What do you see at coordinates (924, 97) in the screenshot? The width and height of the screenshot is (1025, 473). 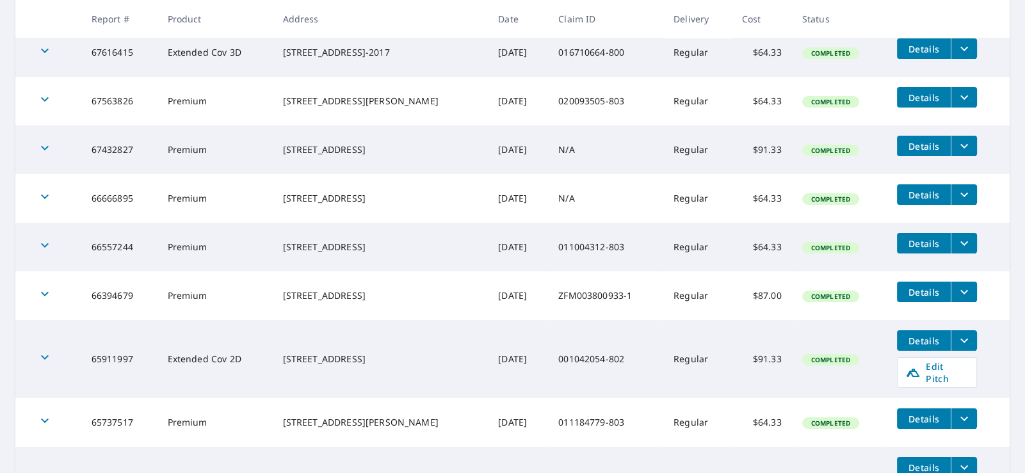 I see `button: detailsBtn-67563826` at bounding box center [924, 97].